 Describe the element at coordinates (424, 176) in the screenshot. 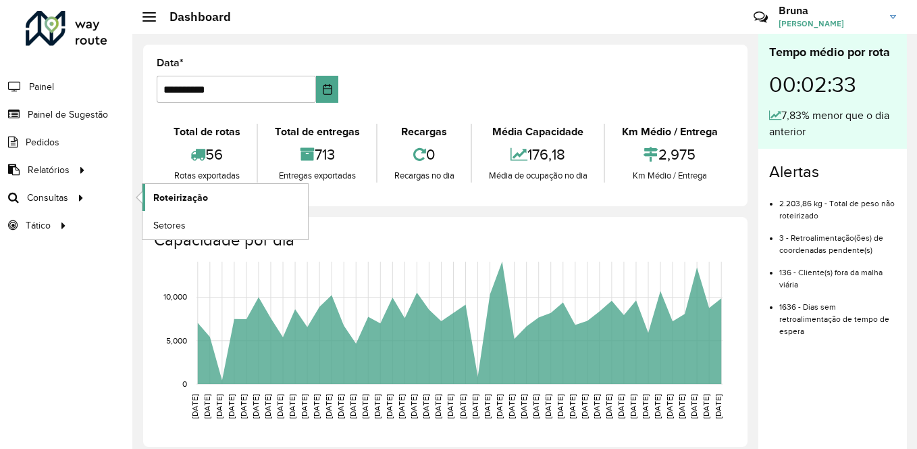

I see `div: Recargas no dia` at that location.